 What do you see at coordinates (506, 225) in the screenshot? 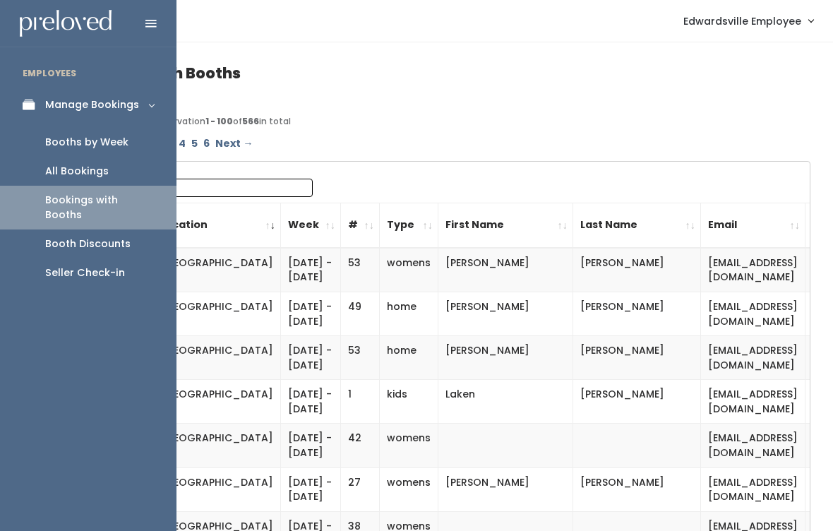
I see `th: First Name: activate to sort column ascending` at bounding box center [506, 225].